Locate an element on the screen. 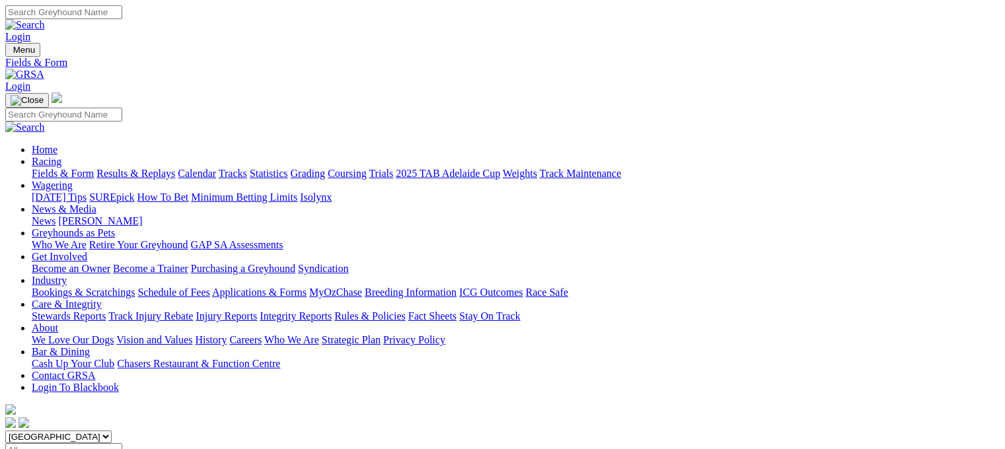 The width and height of the screenshot is (1005, 449). div: Get Involved is located at coordinates (515, 269).